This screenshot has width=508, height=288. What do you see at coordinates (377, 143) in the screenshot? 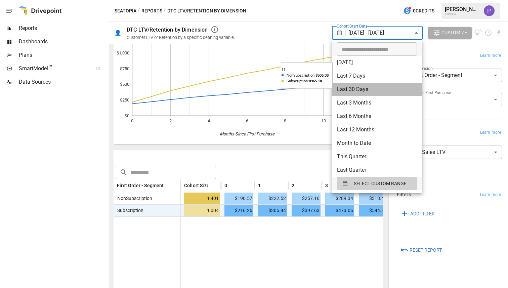
I see `li: Month to Date` at bounding box center [377, 143].